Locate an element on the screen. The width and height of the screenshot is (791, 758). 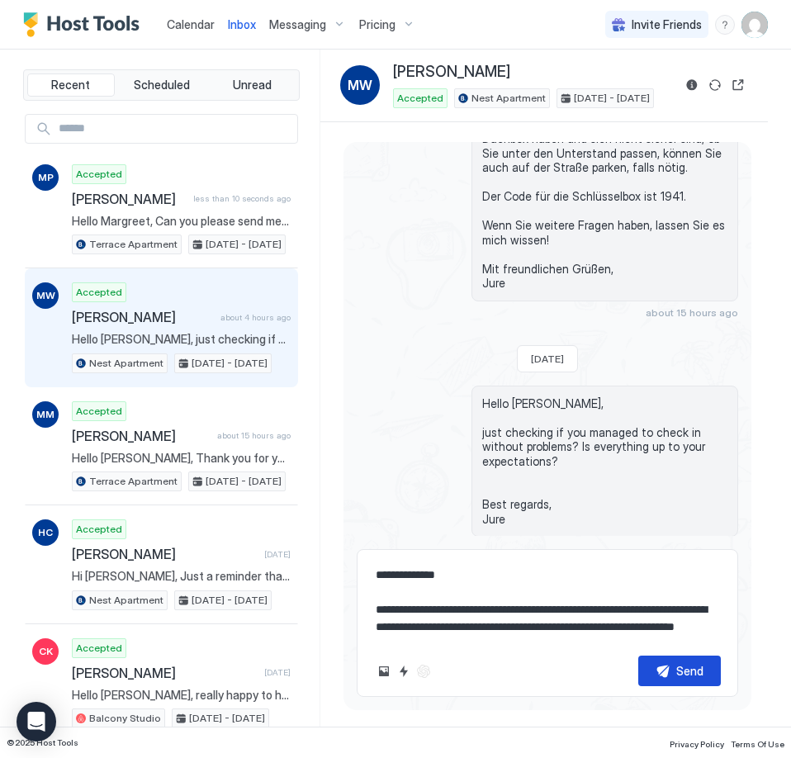
div: User profile is located at coordinates (755, 25).